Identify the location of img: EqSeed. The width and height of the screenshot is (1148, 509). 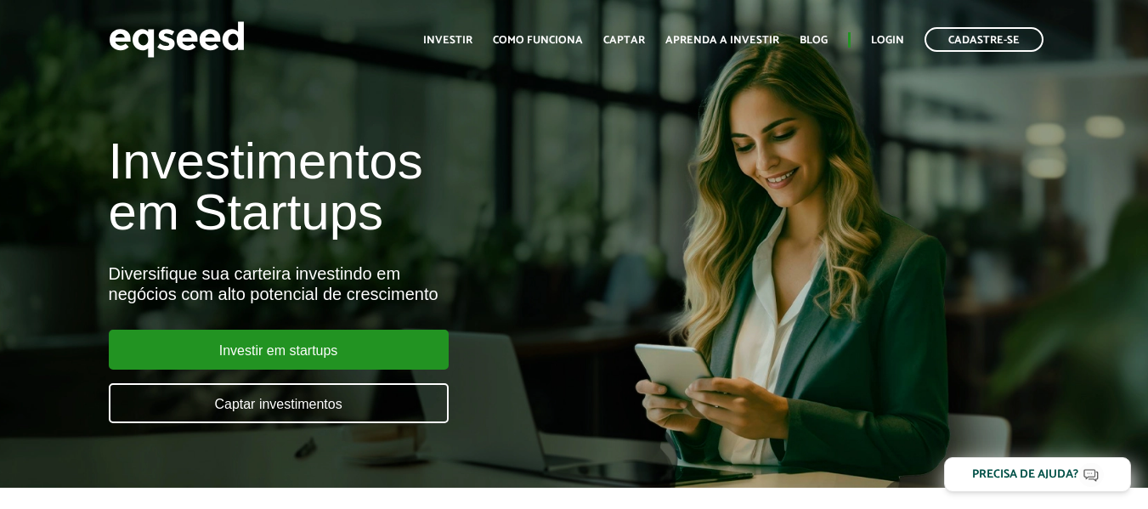
(177, 39).